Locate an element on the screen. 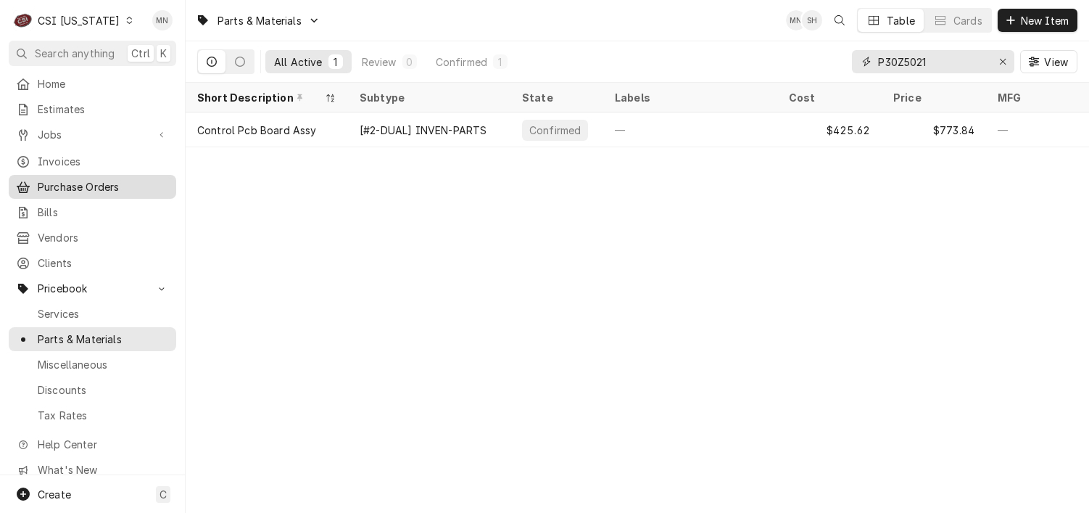  span: Invoices is located at coordinates (103, 161).